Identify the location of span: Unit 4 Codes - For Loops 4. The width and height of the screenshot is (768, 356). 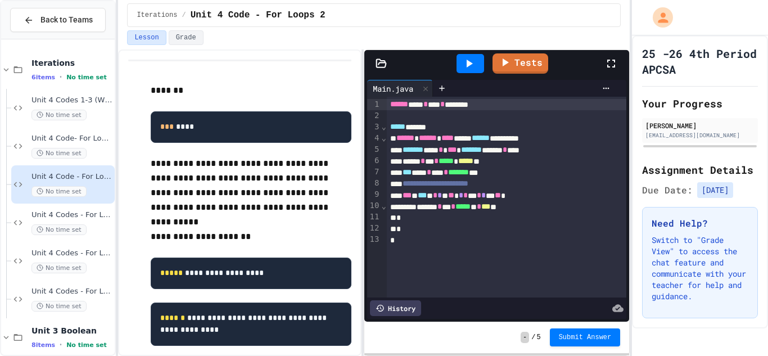
(72, 253).